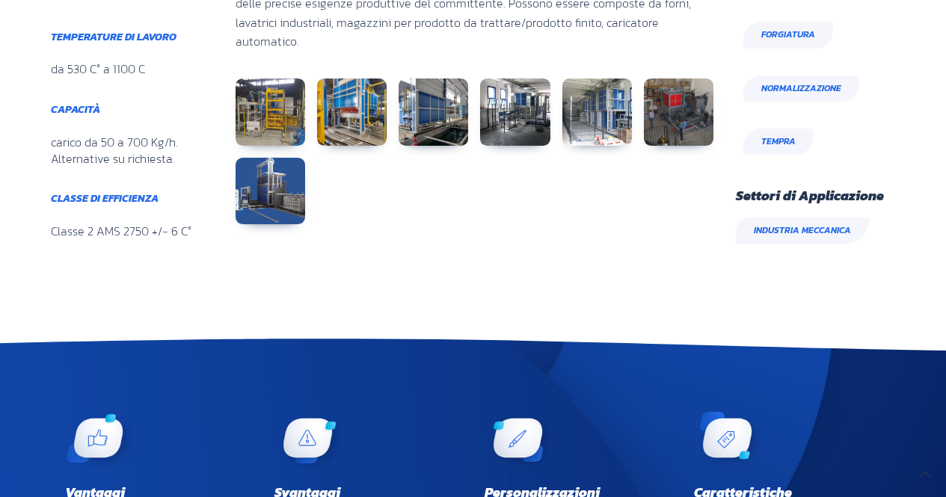 Image resolution: width=946 pixels, height=497 pixels. I want to click on span: Forgiatura, so click(789, 34).